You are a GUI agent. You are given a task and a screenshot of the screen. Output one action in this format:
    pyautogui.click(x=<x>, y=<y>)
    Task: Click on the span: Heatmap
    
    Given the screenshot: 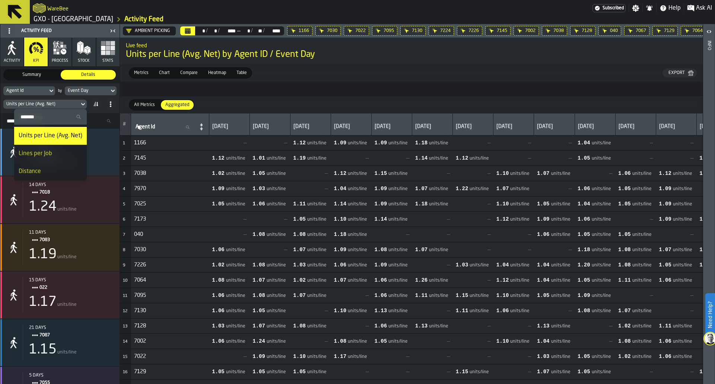 What is the action you would take?
    pyautogui.click(x=217, y=73)
    